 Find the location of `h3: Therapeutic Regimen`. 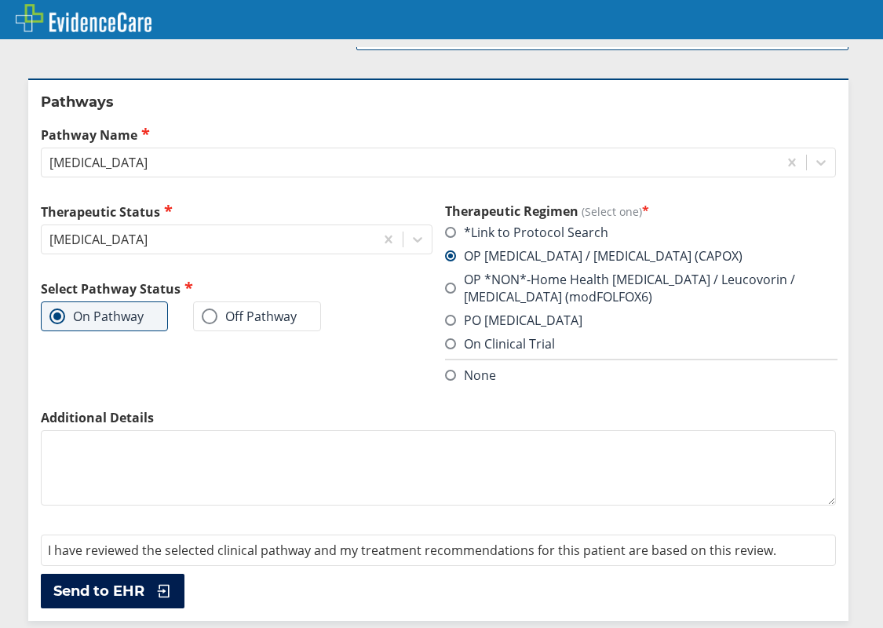

h3: Therapeutic Regimen is located at coordinates (641, 211).